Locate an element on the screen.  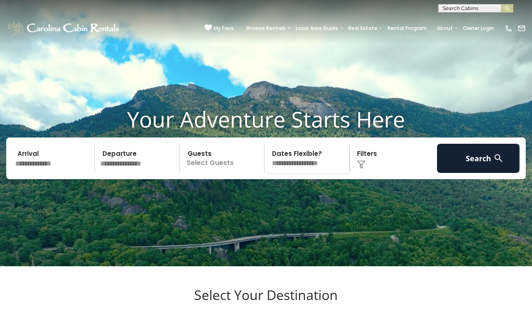
img: phone-regular-white.png is located at coordinates (508, 28).